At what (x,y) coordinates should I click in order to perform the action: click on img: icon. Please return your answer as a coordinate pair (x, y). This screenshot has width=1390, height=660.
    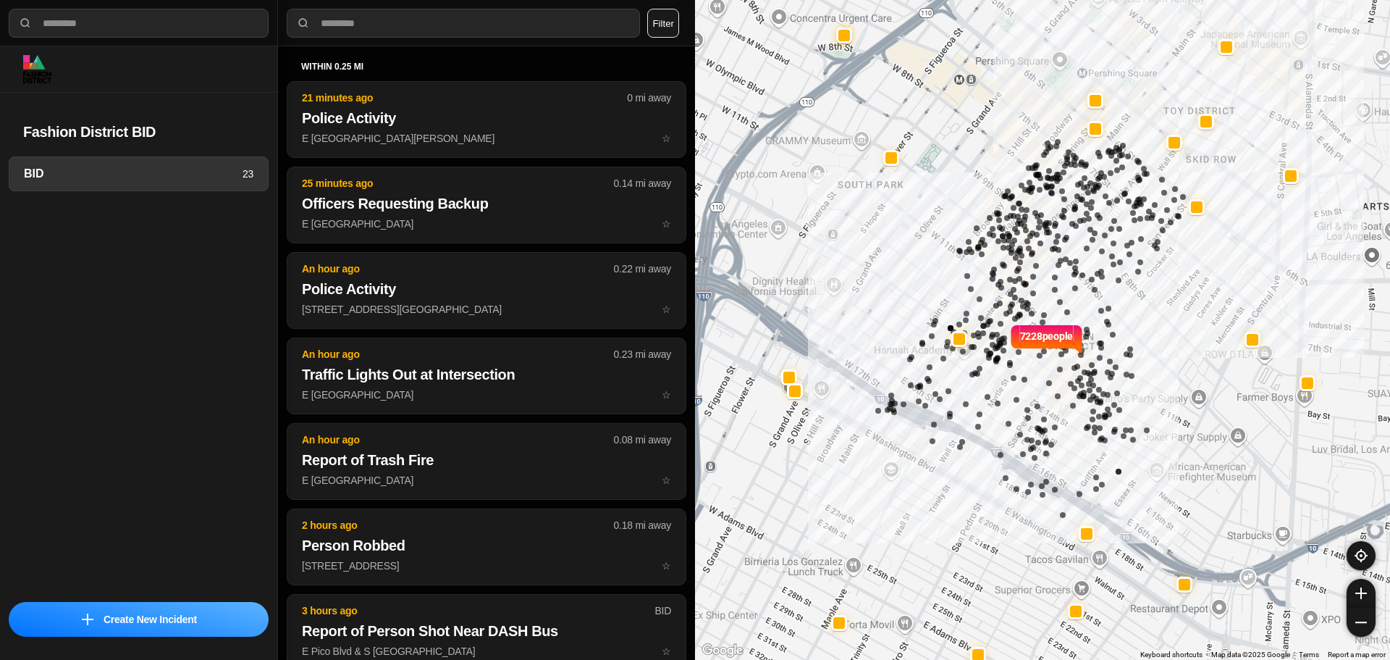
    Looking at the image, I should click on (88, 619).